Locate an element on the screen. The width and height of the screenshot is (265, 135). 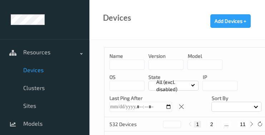
p: State is located at coordinates (173, 77).